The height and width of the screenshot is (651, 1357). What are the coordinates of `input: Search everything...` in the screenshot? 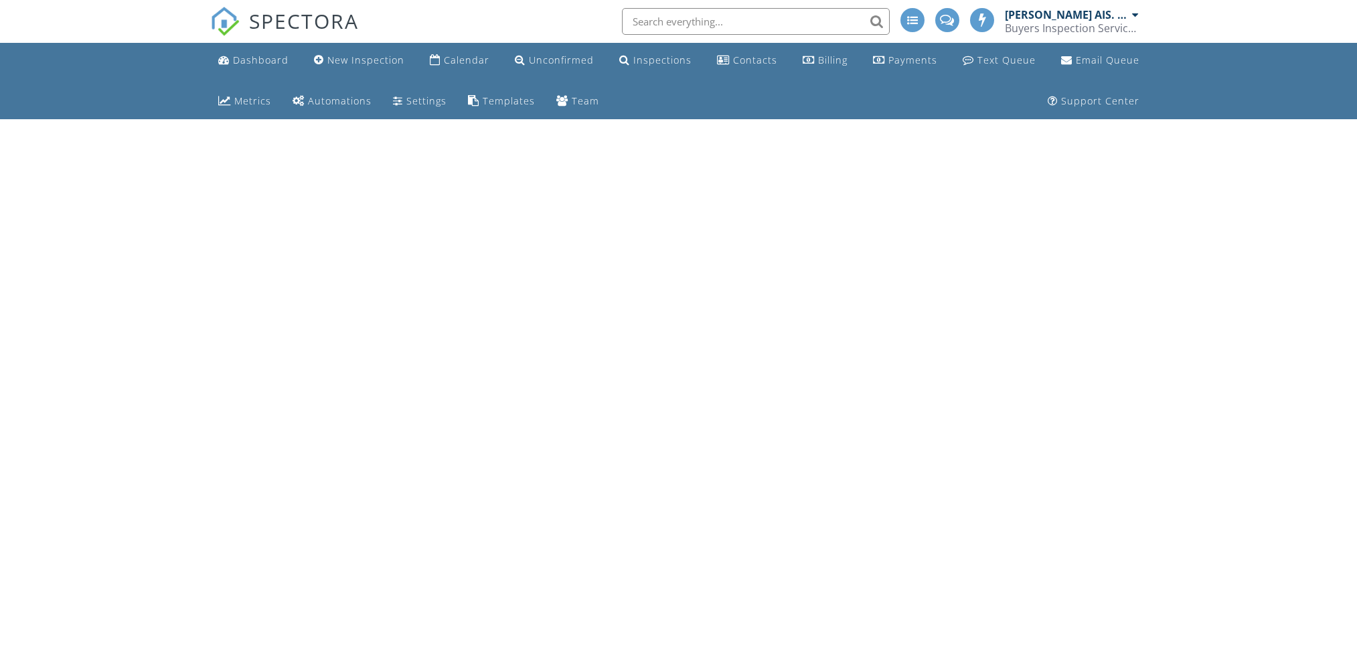 It's located at (756, 21).